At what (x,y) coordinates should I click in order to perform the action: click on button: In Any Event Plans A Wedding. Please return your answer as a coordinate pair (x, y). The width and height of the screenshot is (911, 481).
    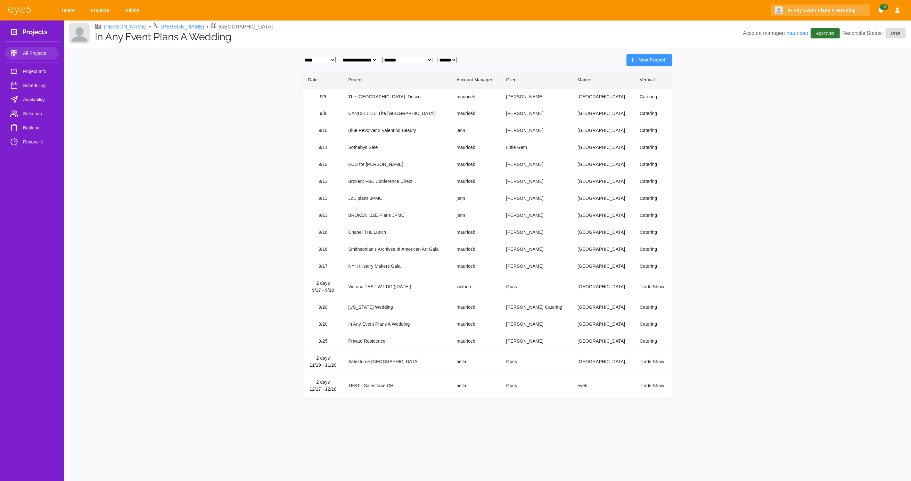
    Looking at the image, I should click on (821, 10).